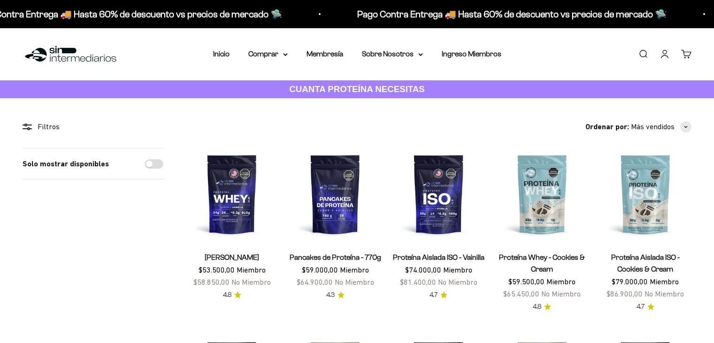 Image resolution: width=714 pixels, height=343 pixels. Describe the element at coordinates (521, 293) in the screenshot. I see `span: $65.450,00` at that location.